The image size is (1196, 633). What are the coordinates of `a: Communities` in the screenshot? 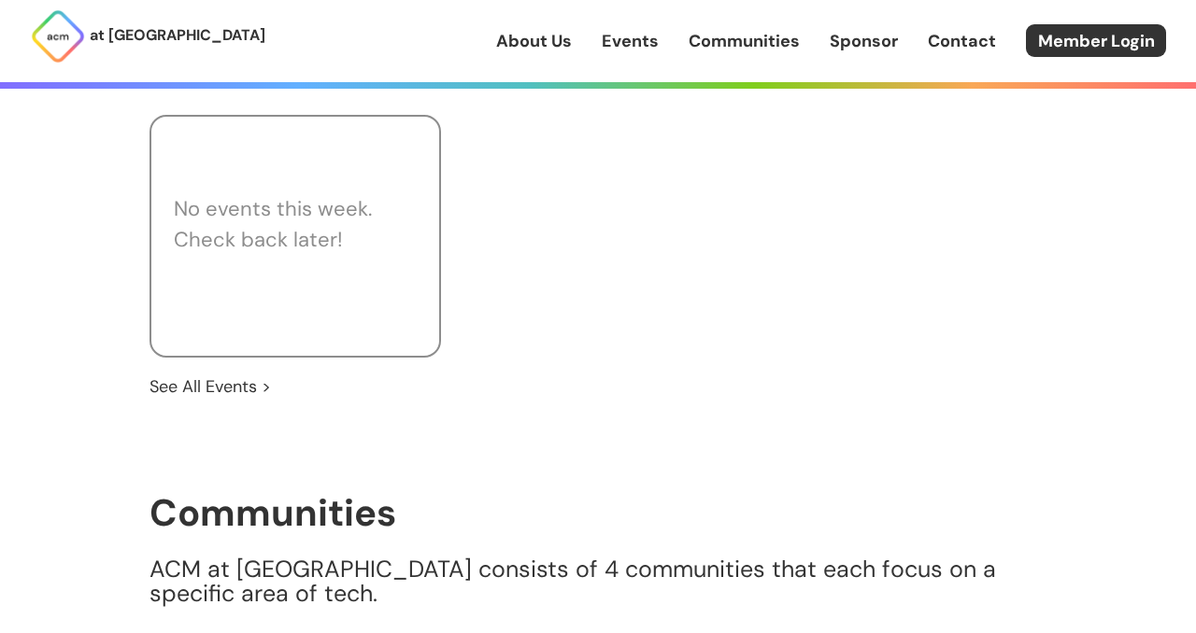 It's located at (744, 41).